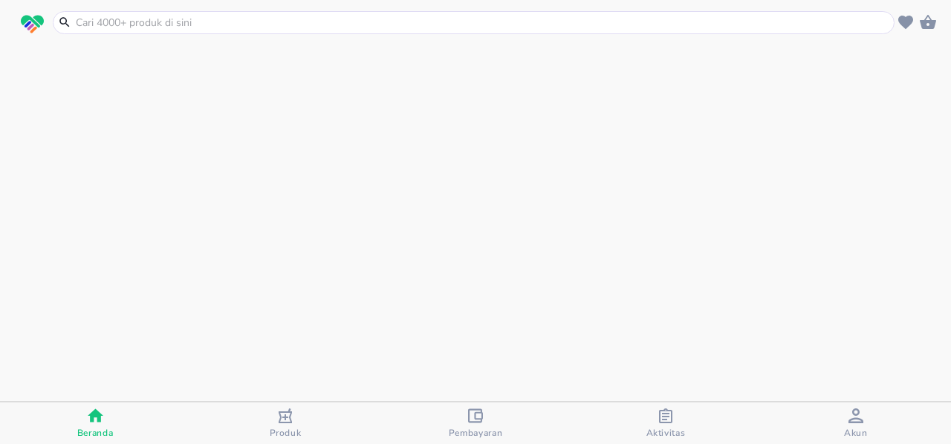 The width and height of the screenshot is (951, 444). What do you see at coordinates (666, 433) in the screenshot?
I see `span: Aktivitas` at bounding box center [666, 433].